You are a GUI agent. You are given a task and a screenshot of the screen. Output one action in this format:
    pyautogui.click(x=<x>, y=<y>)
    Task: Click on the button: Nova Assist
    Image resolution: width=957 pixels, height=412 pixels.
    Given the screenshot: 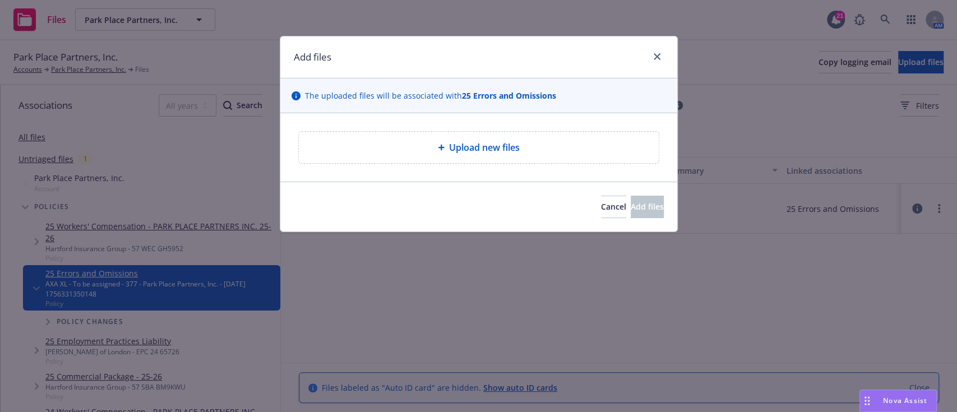 What is the action you would take?
    pyautogui.click(x=898, y=401)
    